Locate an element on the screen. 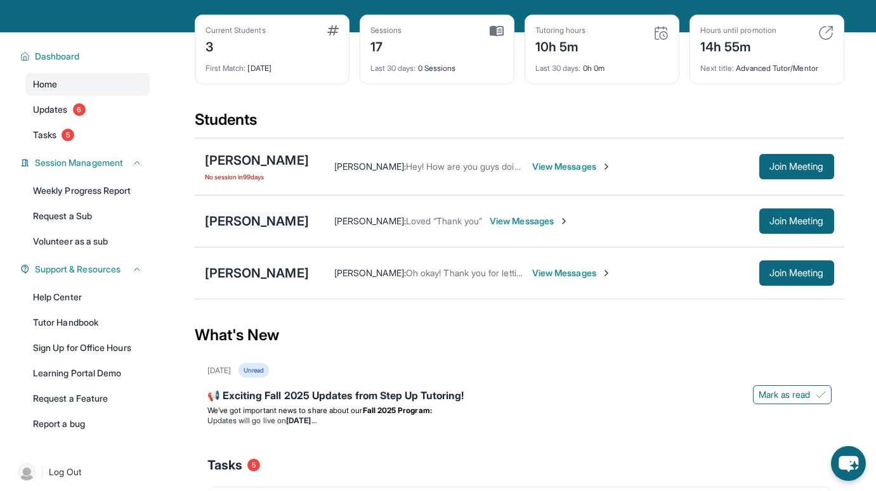 Image resolution: width=876 pixels, height=491 pixels. a: Sign Up for Office Hours is located at coordinates (88, 348).